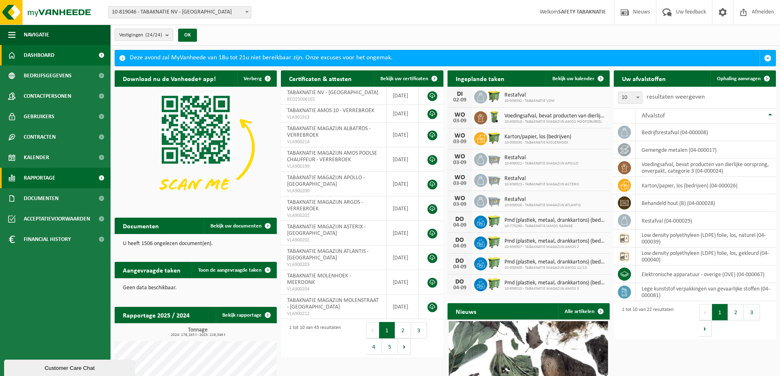  Describe the element at coordinates (180, 12) in the screenshot. I see `span: 10-819046 - TABAKNATIE NV - ANTWERPEN` at that location.